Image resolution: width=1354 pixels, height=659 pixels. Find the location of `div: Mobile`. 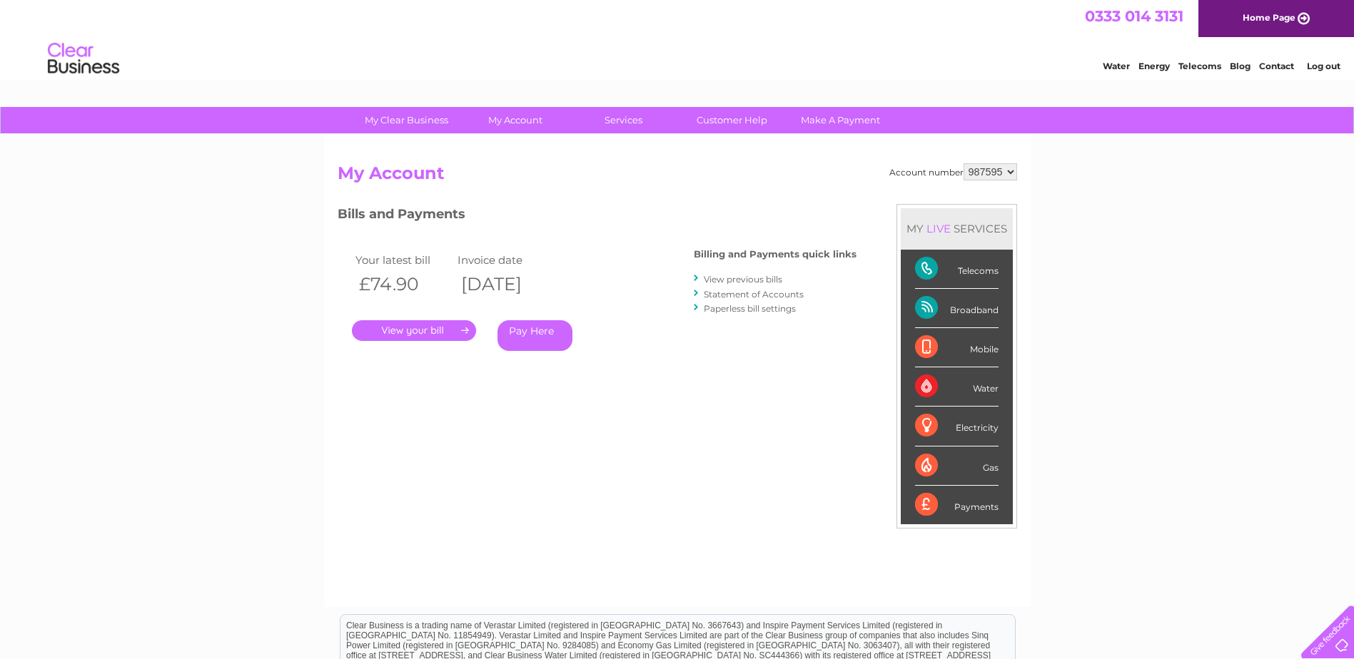

div: Mobile is located at coordinates (956, 348).